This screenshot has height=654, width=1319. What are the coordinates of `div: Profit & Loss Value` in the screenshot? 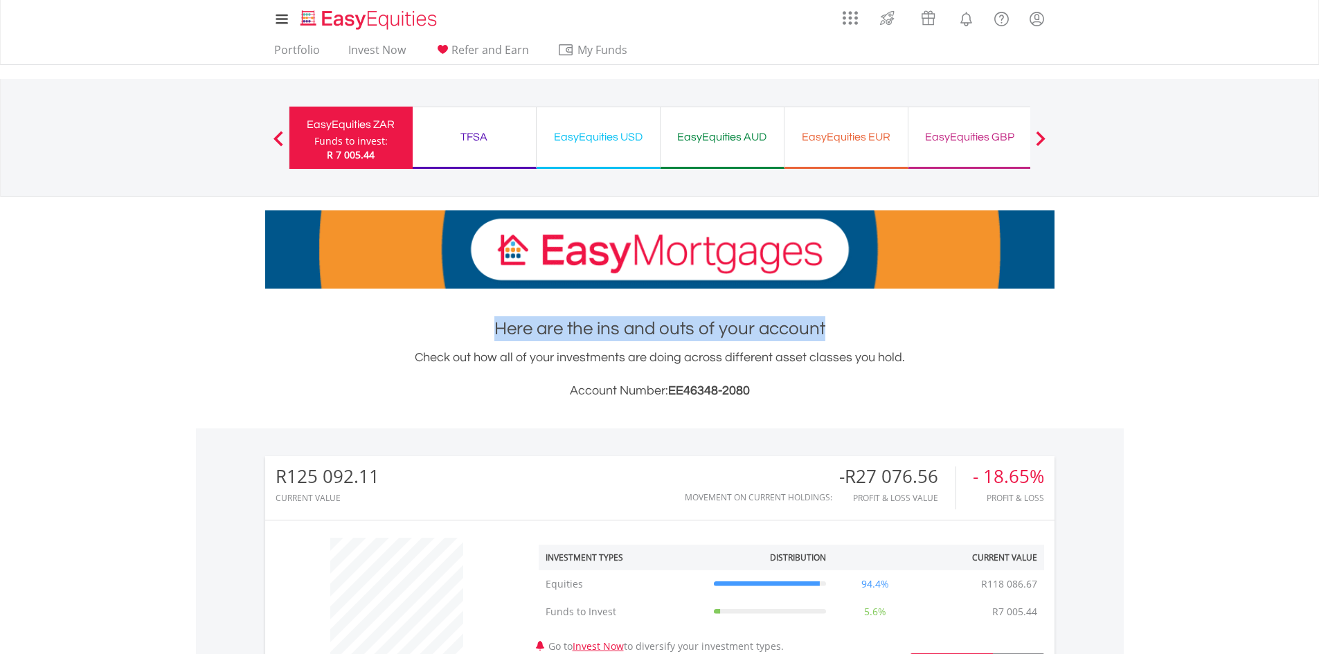 It's located at (898, 498).